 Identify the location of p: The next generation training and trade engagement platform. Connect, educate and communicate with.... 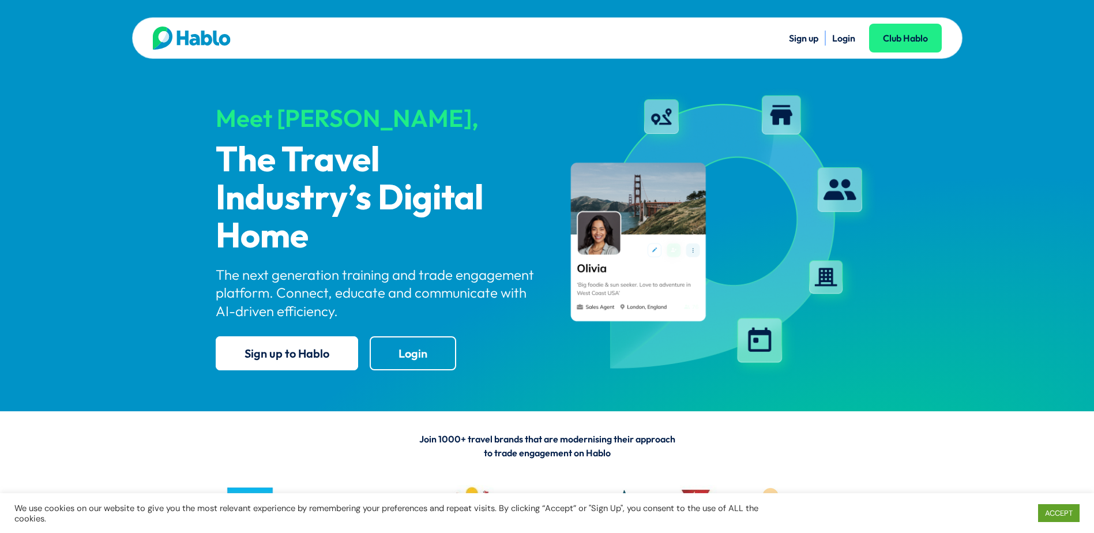
(377, 293).